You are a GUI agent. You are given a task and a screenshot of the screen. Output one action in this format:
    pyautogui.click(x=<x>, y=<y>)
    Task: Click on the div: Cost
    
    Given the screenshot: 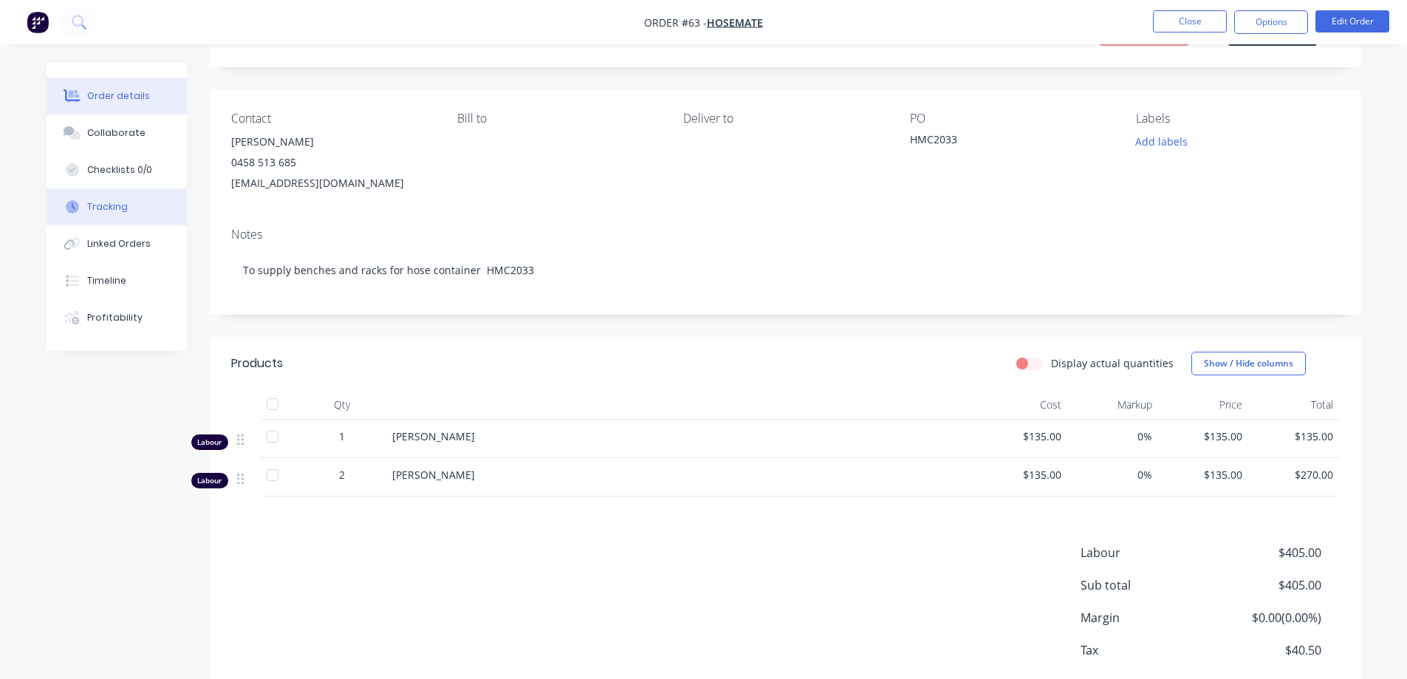 What is the action you would take?
    pyautogui.click(x=1022, y=405)
    